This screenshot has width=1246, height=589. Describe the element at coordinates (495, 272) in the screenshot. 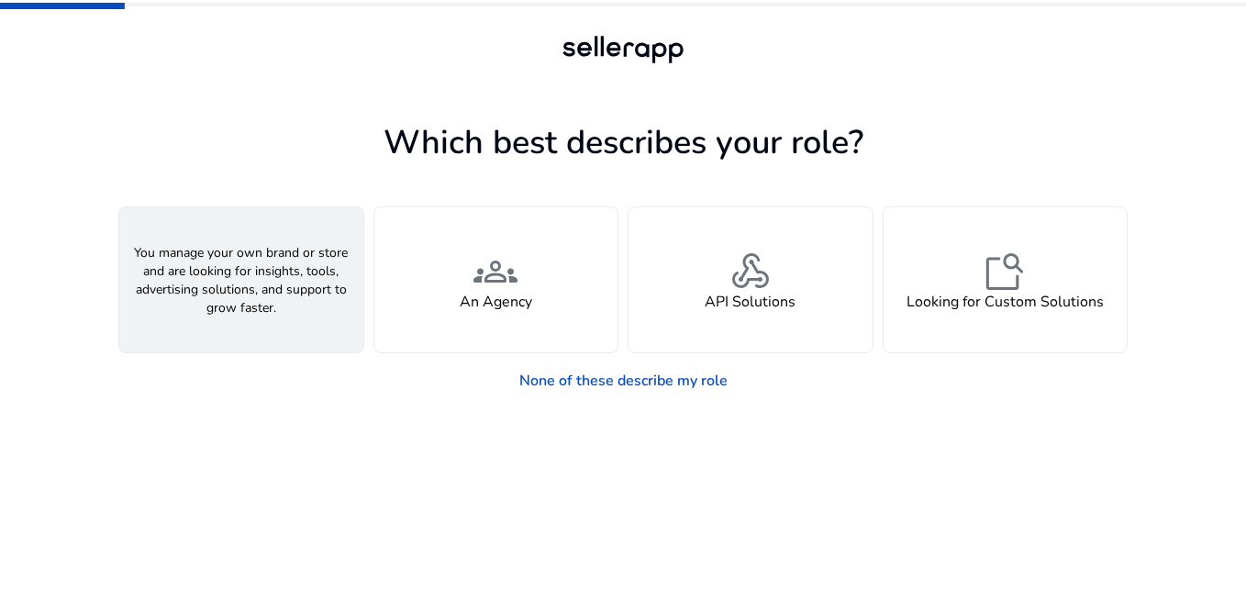

I see `span: groups` at that location.